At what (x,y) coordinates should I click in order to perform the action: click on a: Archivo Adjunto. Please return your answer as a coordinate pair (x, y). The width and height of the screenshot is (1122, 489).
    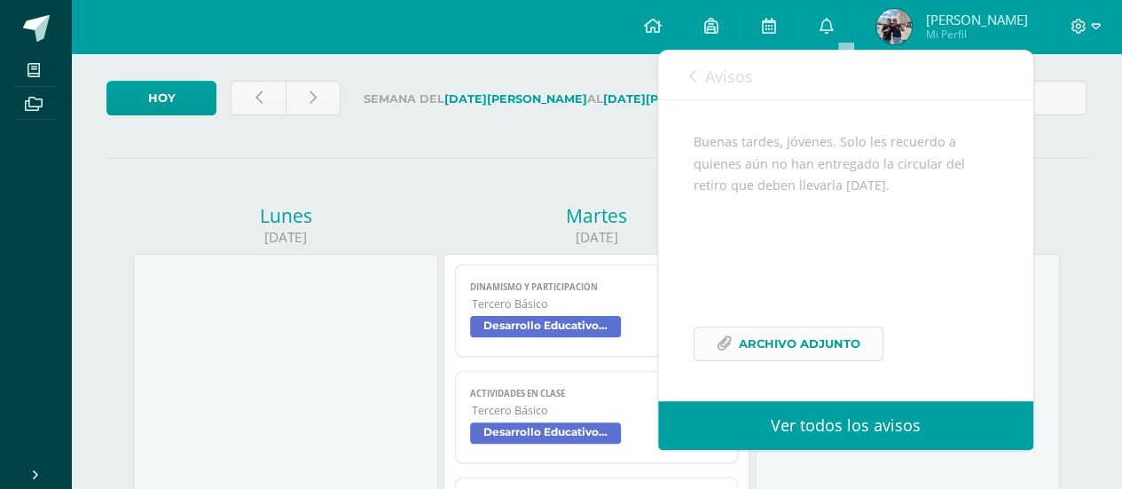
    Looking at the image, I should click on (788, 343).